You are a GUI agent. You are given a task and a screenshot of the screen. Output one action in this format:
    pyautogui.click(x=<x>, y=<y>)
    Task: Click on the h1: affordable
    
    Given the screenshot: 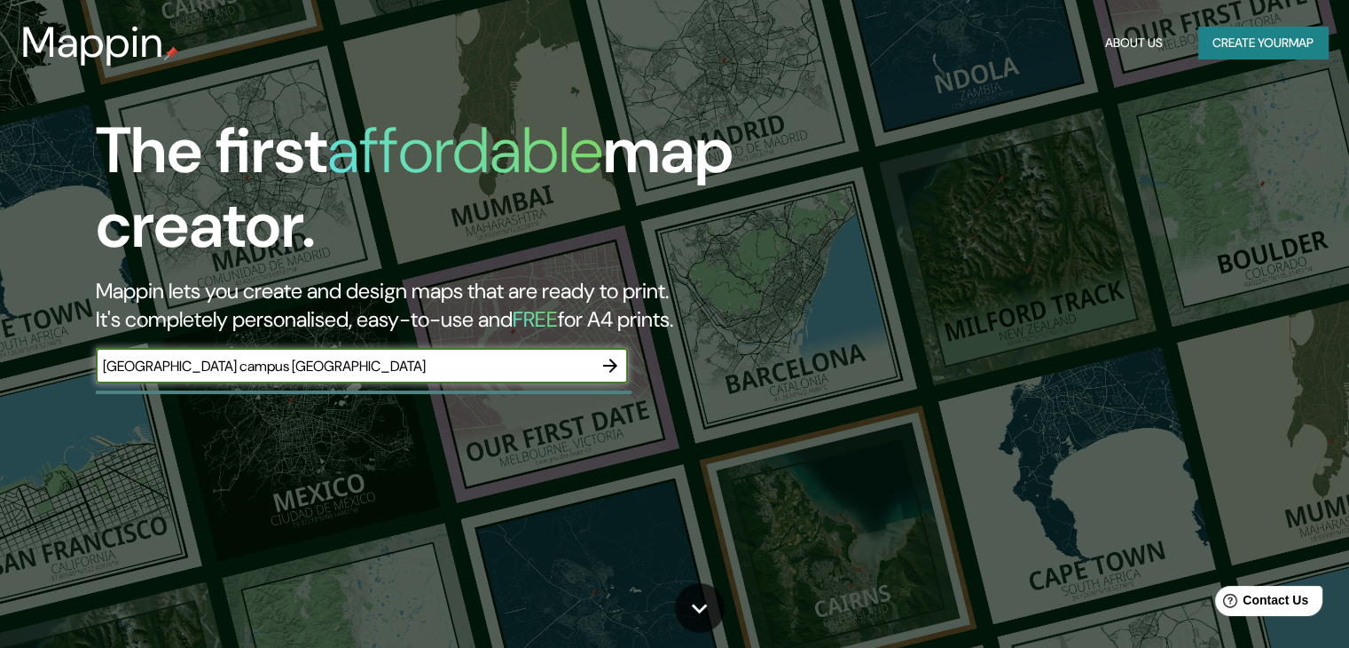 What is the action you would take?
    pyautogui.click(x=465, y=150)
    